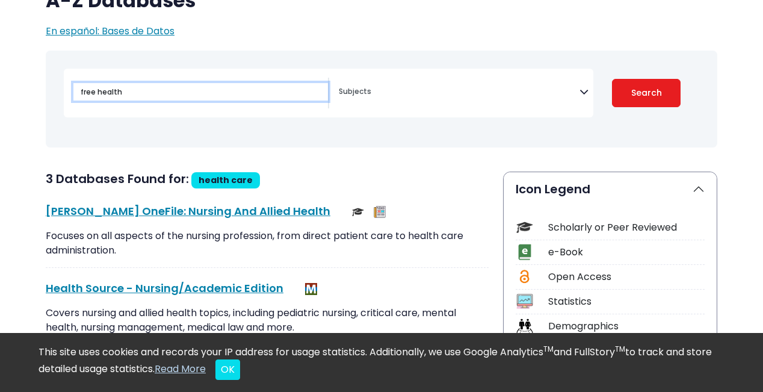 Image resolution: width=763 pixels, height=392 pixels. What do you see at coordinates (358, 212) in the screenshot?
I see `img: Scholarly or Peer Reviewed` at bounding box center [358, 212].